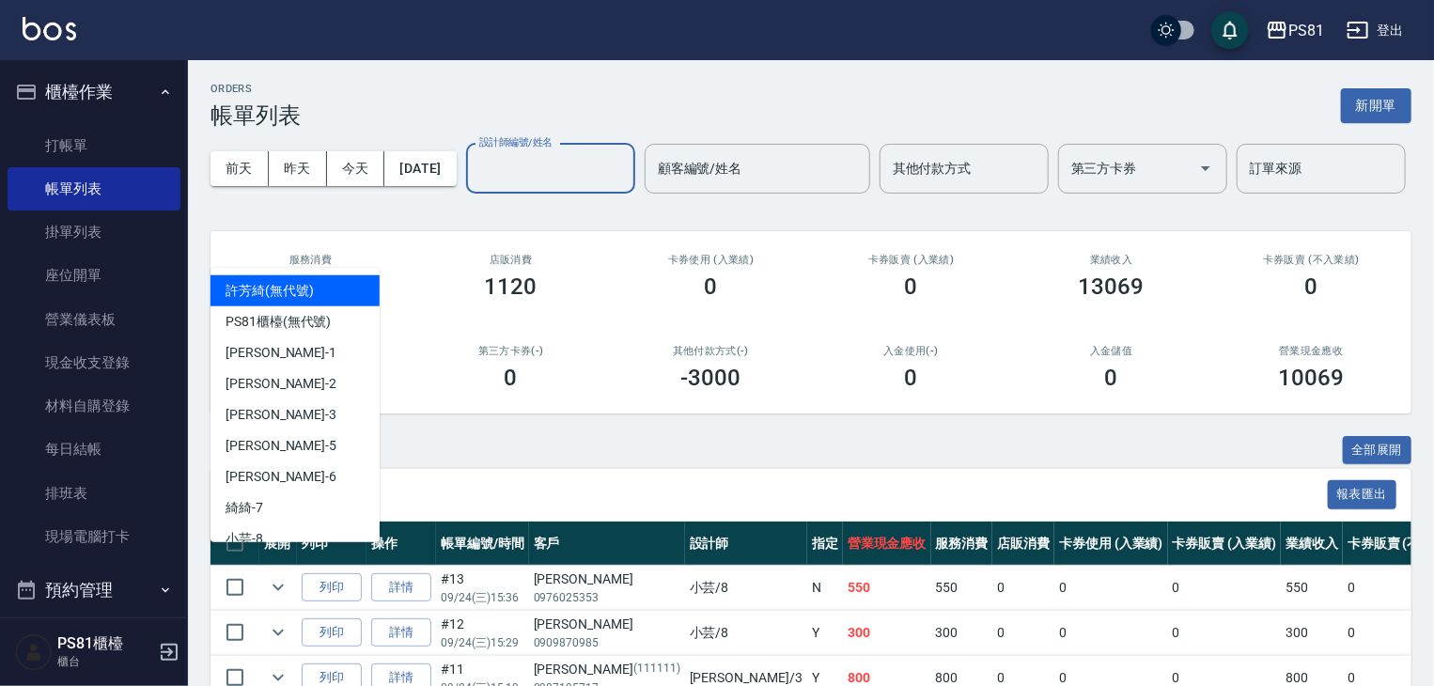 The width and height of the screenshot is (1434, 686). What do you see at coordinates (356, 168) in the screenshot?
I see `button: 今天` at bounding box center [356, 168].